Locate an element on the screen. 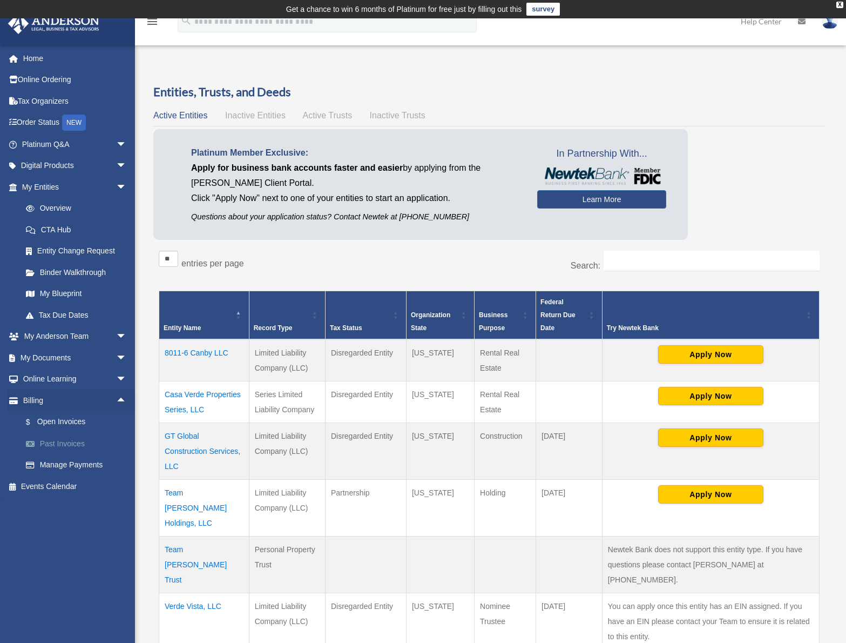 The height and width of the screenshot is (643, 846). a: Entity Change Request is located at coordinates (76, 251).